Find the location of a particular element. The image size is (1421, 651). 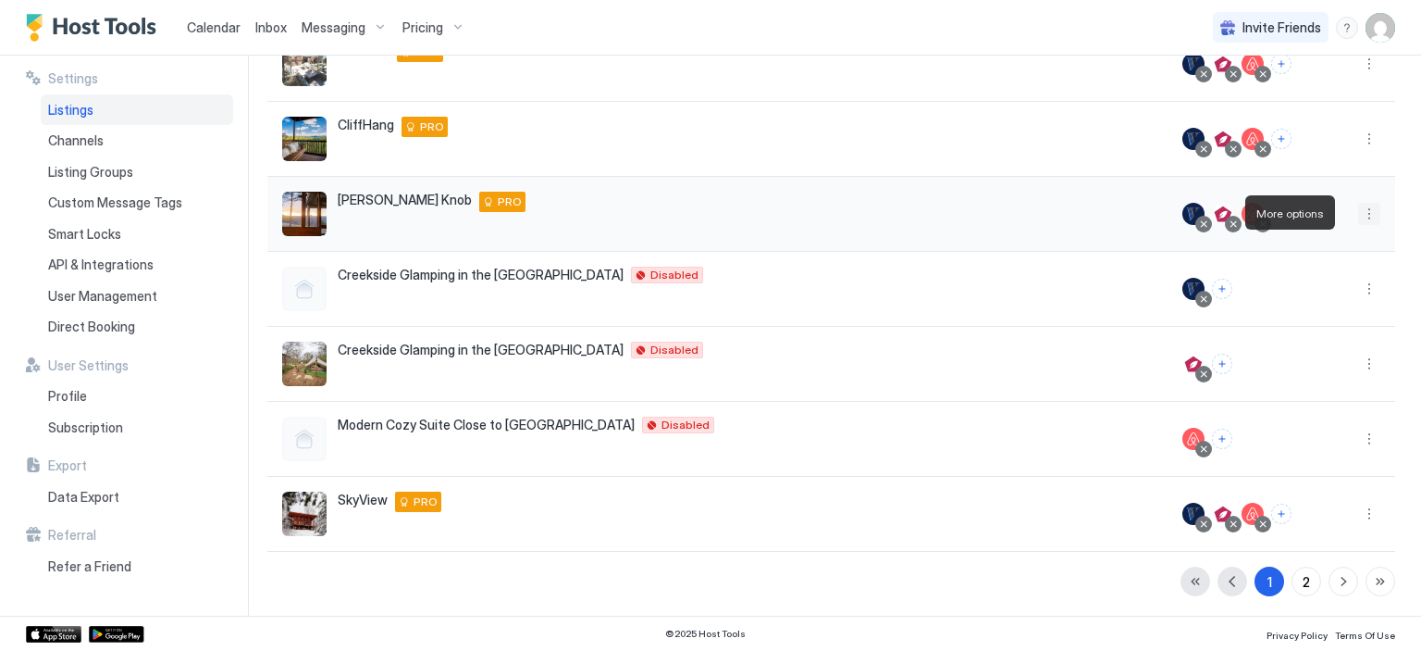

a: Channels is located at coordinates (137, 141).